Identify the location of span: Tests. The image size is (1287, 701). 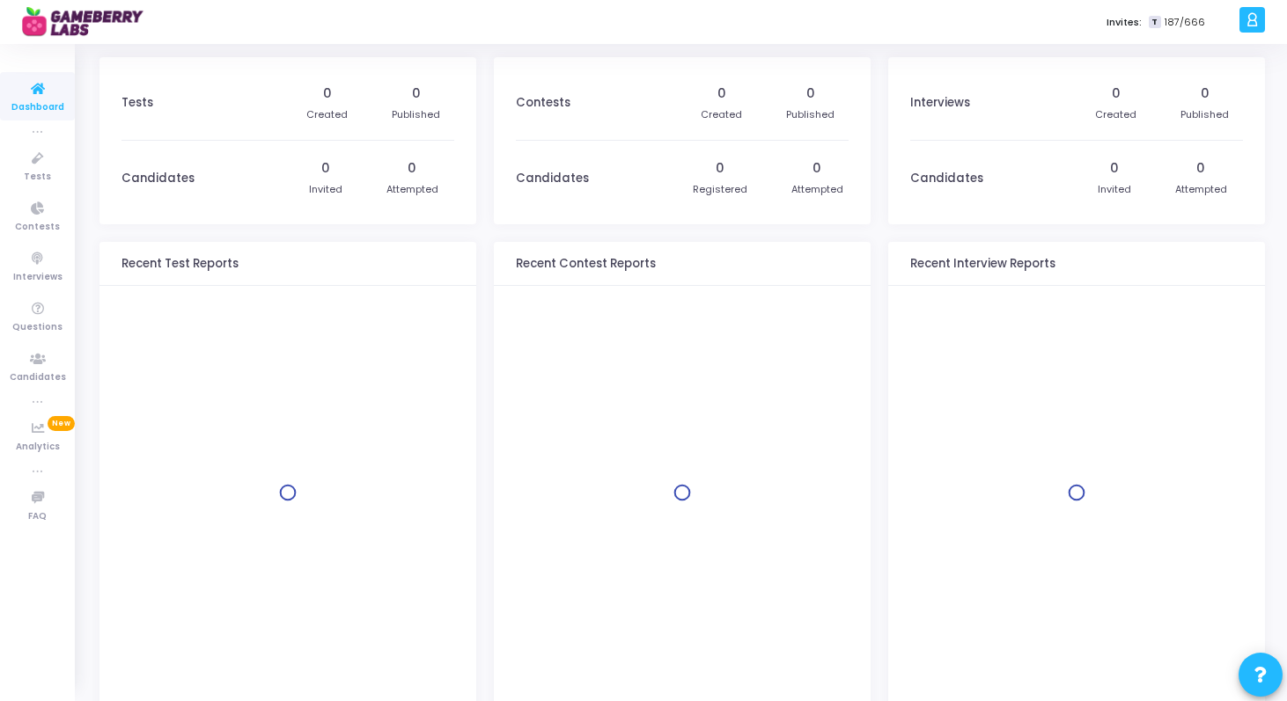
(37, 177).